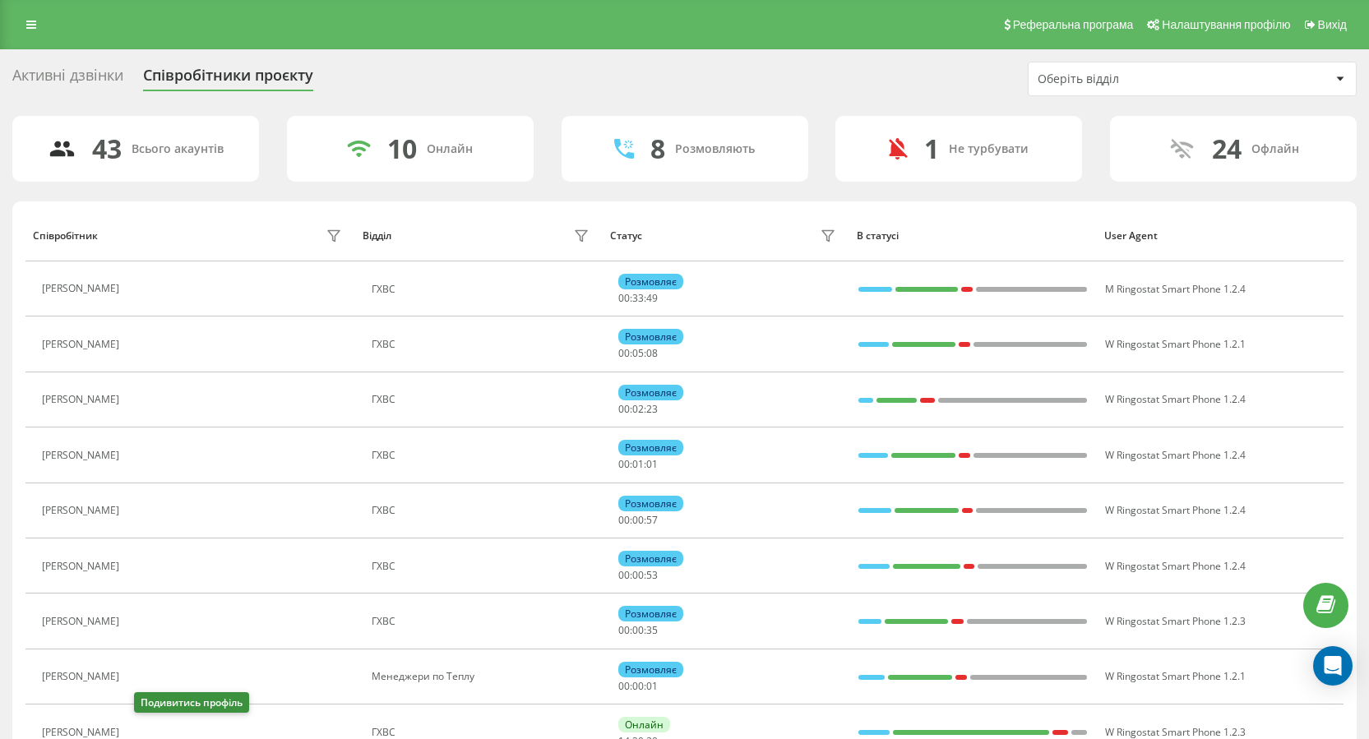  I want to click on span: 49, so click(652, 298).